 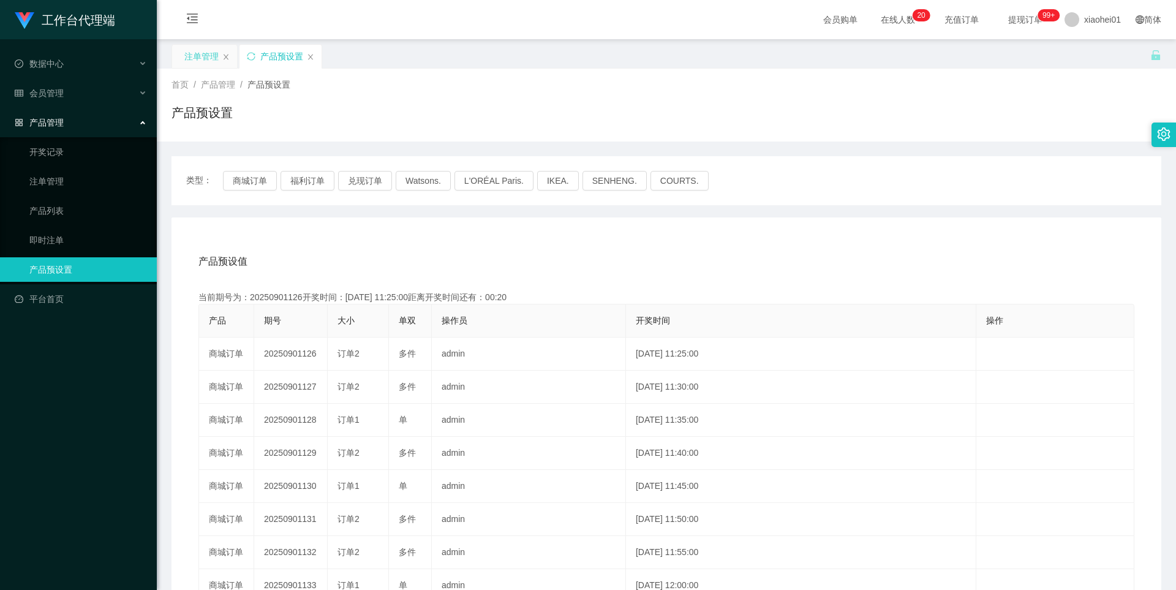 What do you see at coordinates (423, 181) in the screenshot?
I see `button: Watsons.` at bounding box center [423, 181].